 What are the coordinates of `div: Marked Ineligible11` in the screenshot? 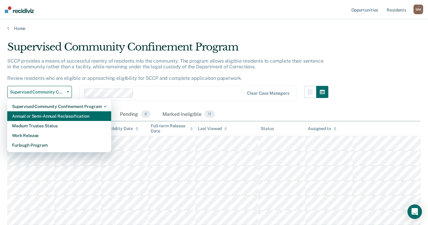 It's located at (189, 114).